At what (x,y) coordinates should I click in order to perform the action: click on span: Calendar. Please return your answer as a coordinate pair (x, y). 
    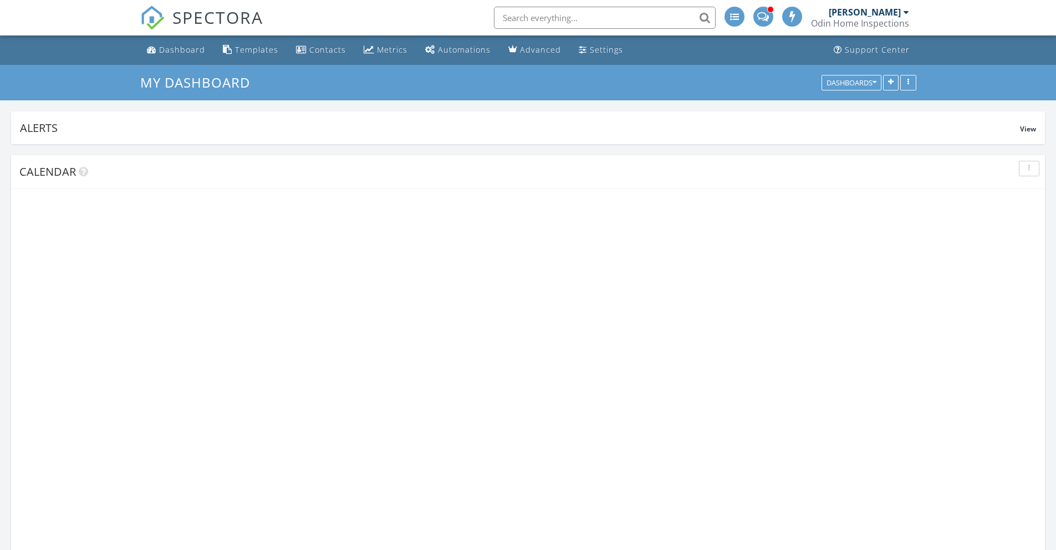
    Looking at the image, I should click on (48, 171).